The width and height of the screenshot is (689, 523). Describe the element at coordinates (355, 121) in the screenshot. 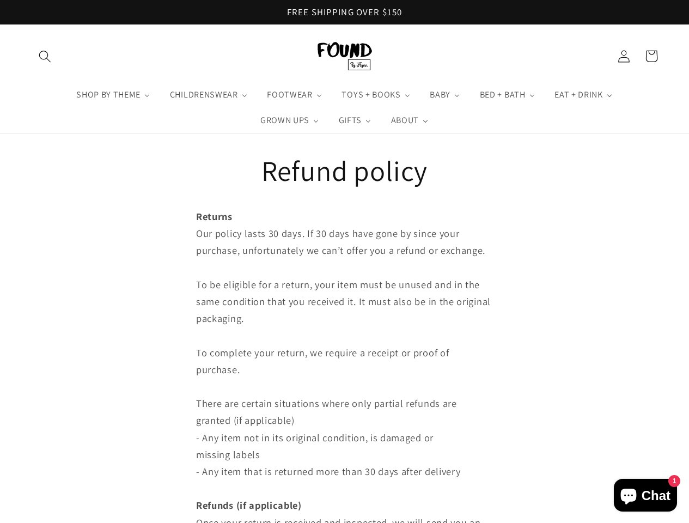

I see `a: GIFTS` at that location.